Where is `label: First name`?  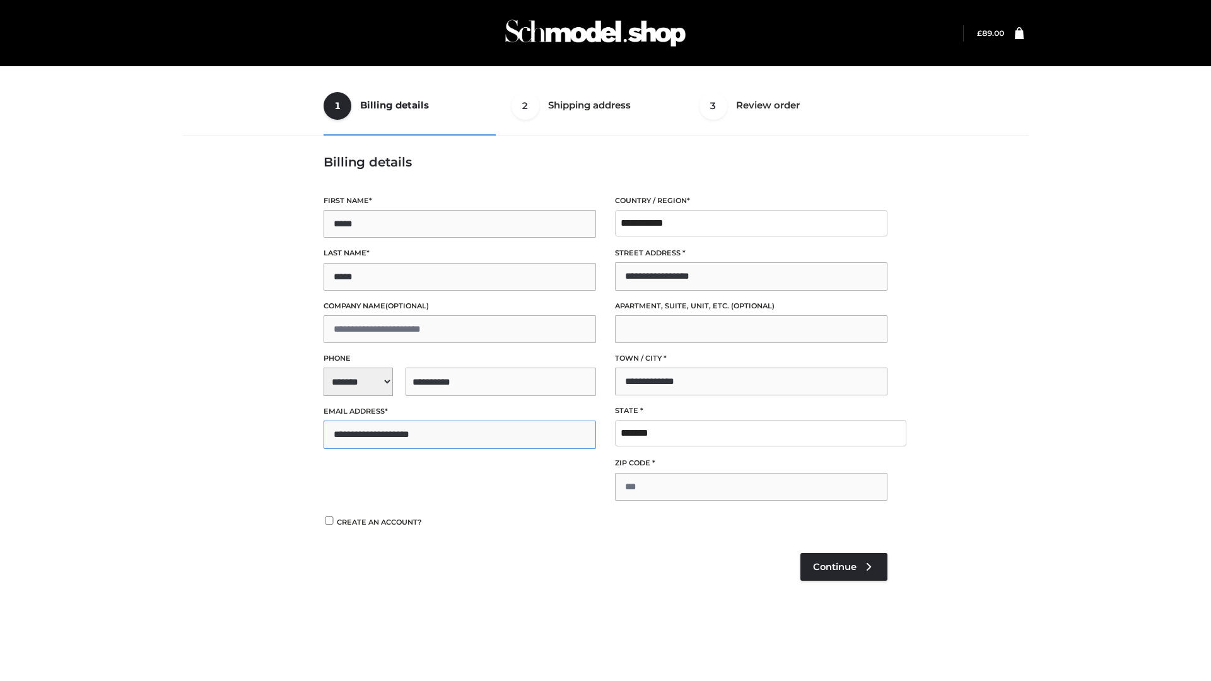
label: First name is located at coordinates (460, 201).